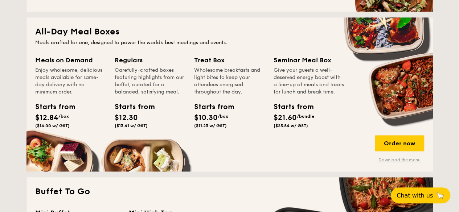 The height and width of the screenshot is (212, 459). I want to click on span: ($13.41 w/ GST), so click(131, 126).